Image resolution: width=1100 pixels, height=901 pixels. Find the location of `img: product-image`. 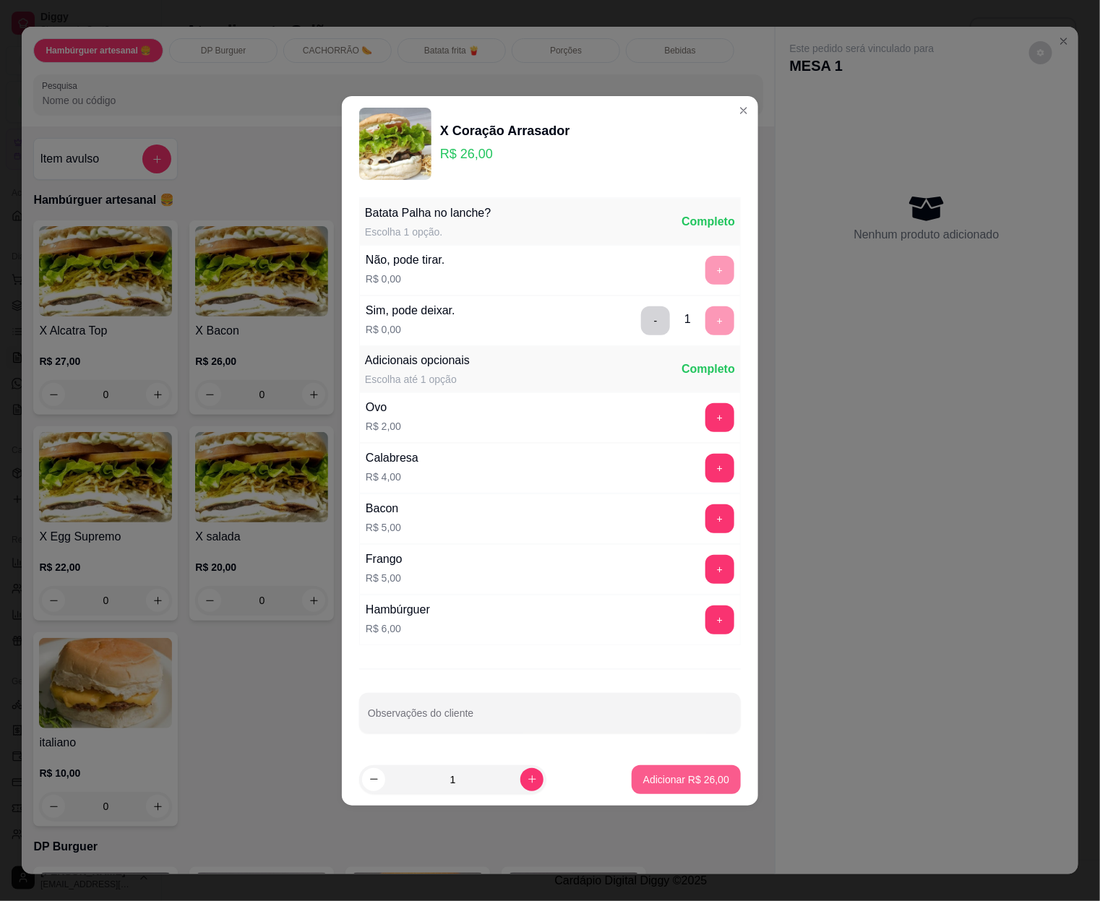

img: product-image is located at coordinates (395, 144).